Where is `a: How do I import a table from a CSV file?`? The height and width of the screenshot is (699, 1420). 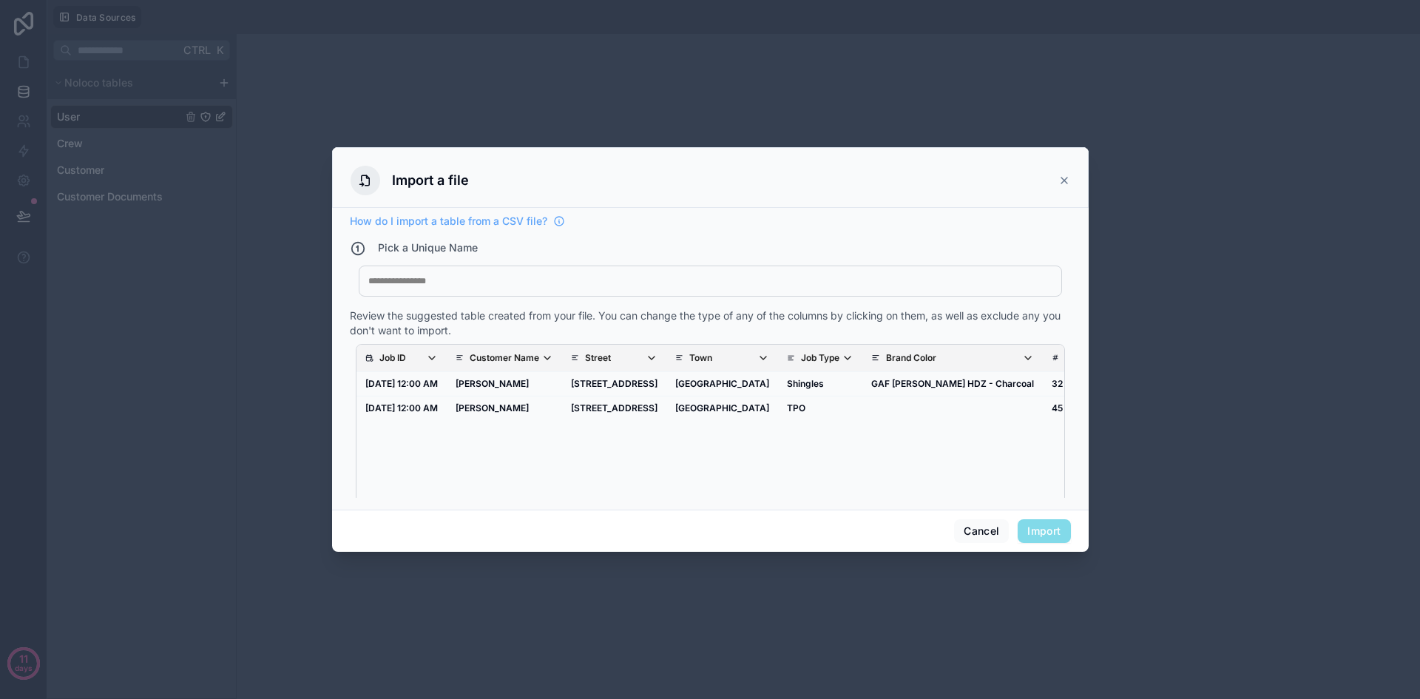 a: How do I import a table from a CSV file? is located at coordinates (457, 221).